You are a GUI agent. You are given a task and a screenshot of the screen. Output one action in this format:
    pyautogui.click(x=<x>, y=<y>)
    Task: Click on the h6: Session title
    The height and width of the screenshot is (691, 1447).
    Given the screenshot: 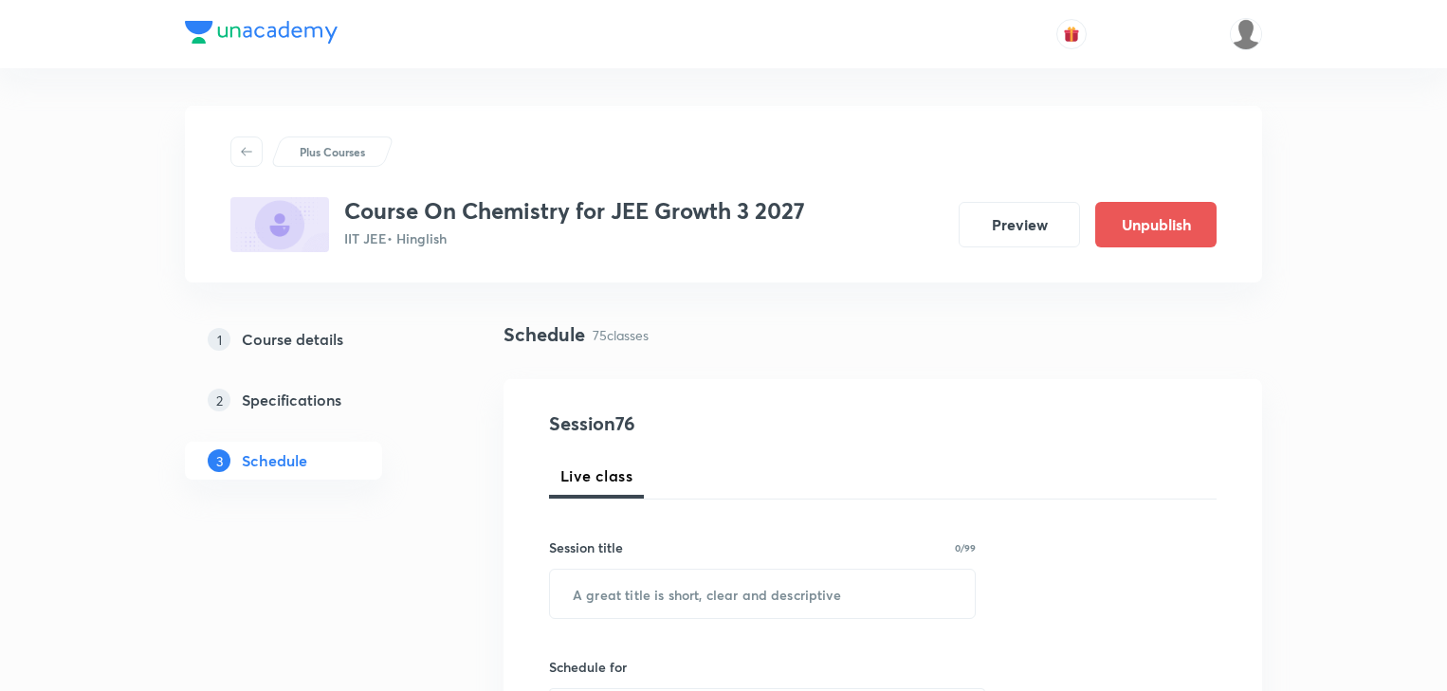 What is the action you would take?
    pyautogui.click(x=586, y=547)
    